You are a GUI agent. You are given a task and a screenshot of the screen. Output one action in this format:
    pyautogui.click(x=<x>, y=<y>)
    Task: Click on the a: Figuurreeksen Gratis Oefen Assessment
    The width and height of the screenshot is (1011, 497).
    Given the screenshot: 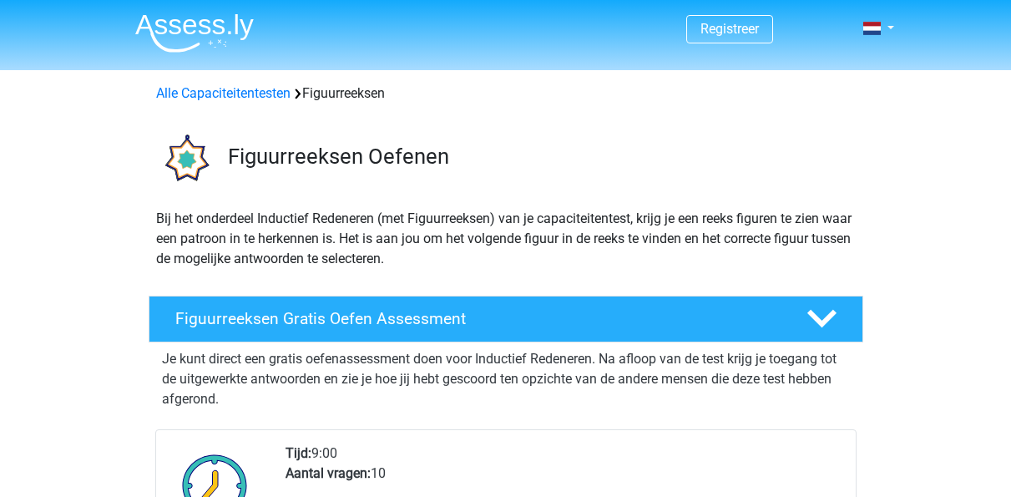 What is the action you would take?
    pyautogui.click(x=506, y=319)
    